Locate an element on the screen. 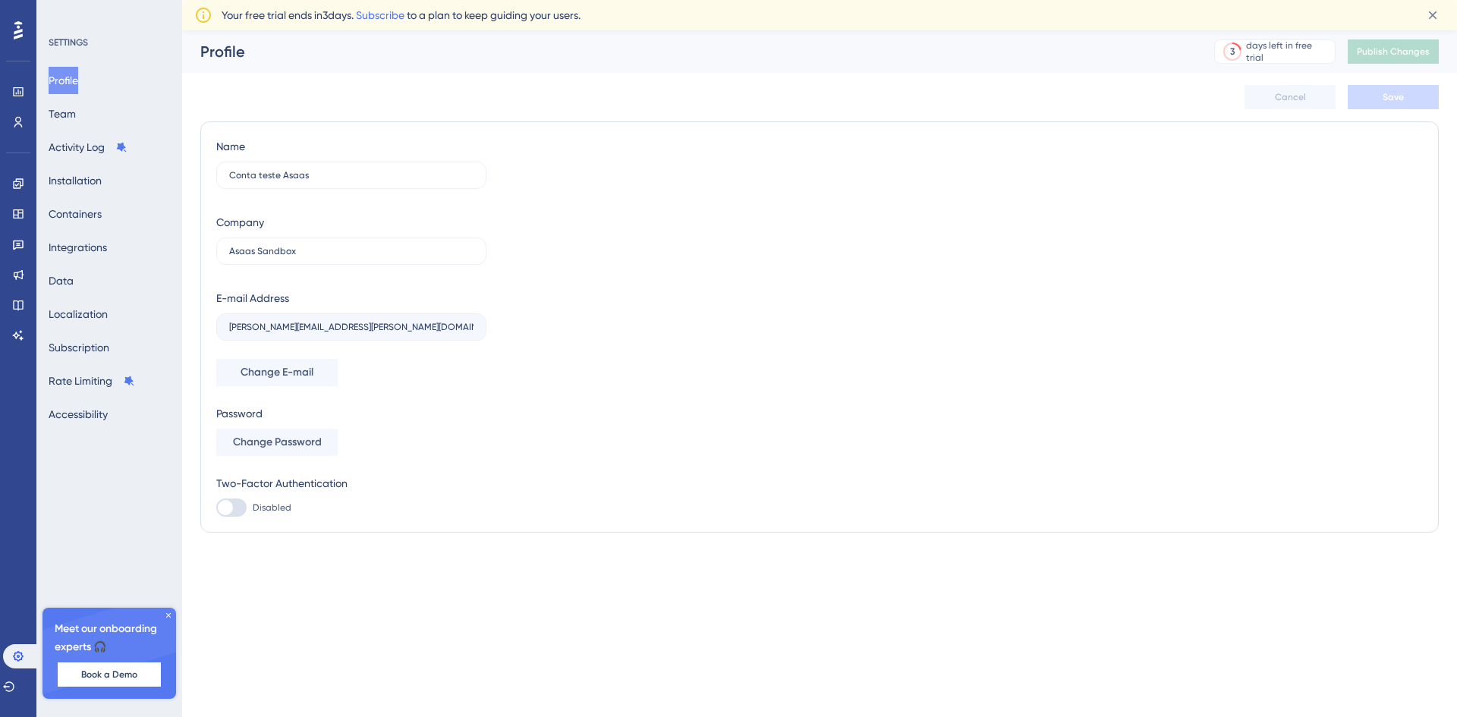 Image resolution: width=1457 pixels, height=717 pixels. div: days left in free trial is located at coordinates (1288, 52).